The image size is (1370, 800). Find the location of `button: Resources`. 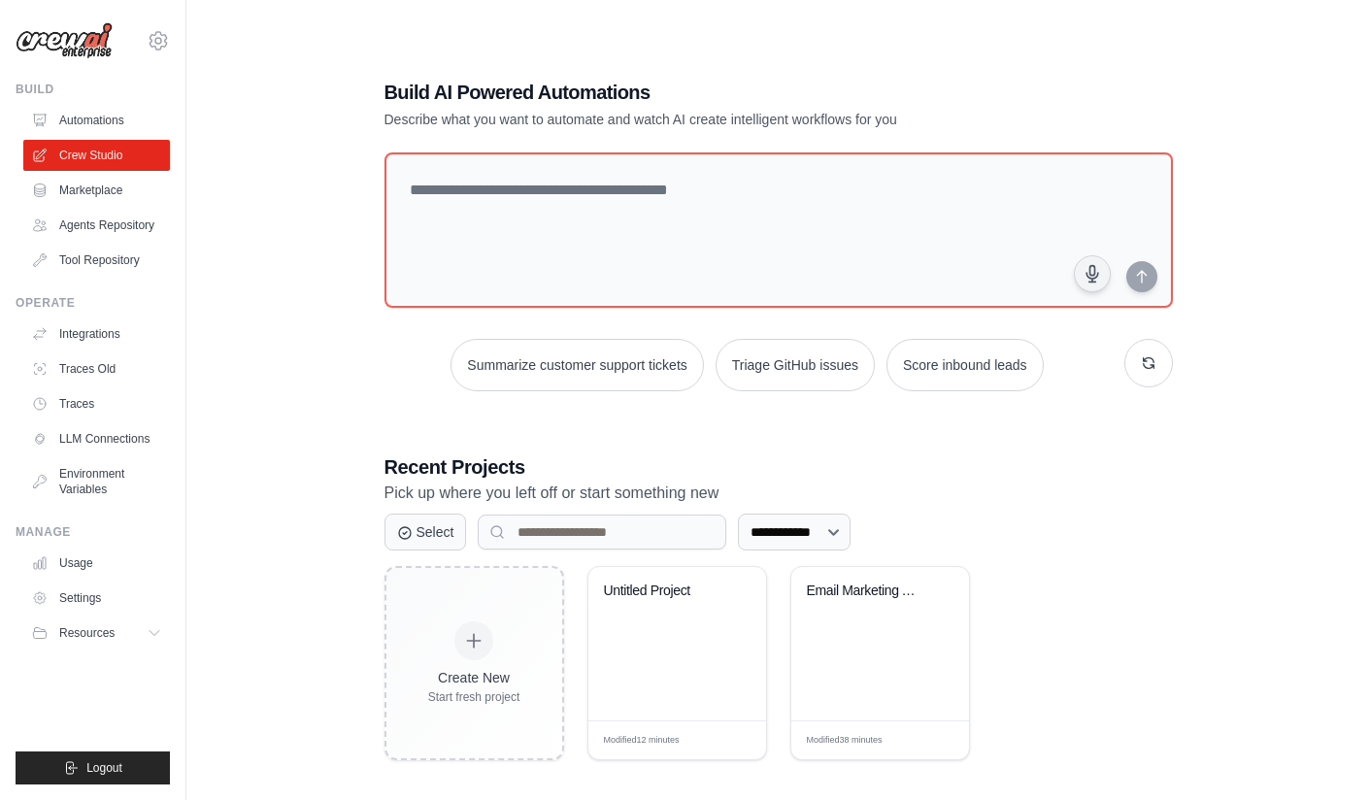

button: Resources is located at coordinates (96, 633).